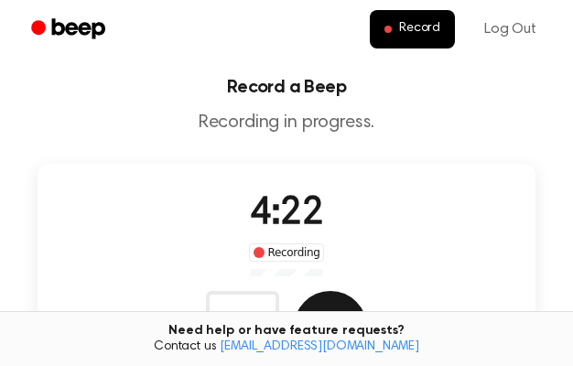  Describe the element at coordinates (286, 214) in the screenshot. I see `span: 4:22` at that location.